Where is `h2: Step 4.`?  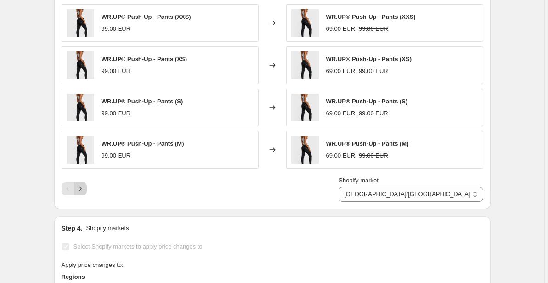 h2: Step 4. is located at coordinates (72, 228).